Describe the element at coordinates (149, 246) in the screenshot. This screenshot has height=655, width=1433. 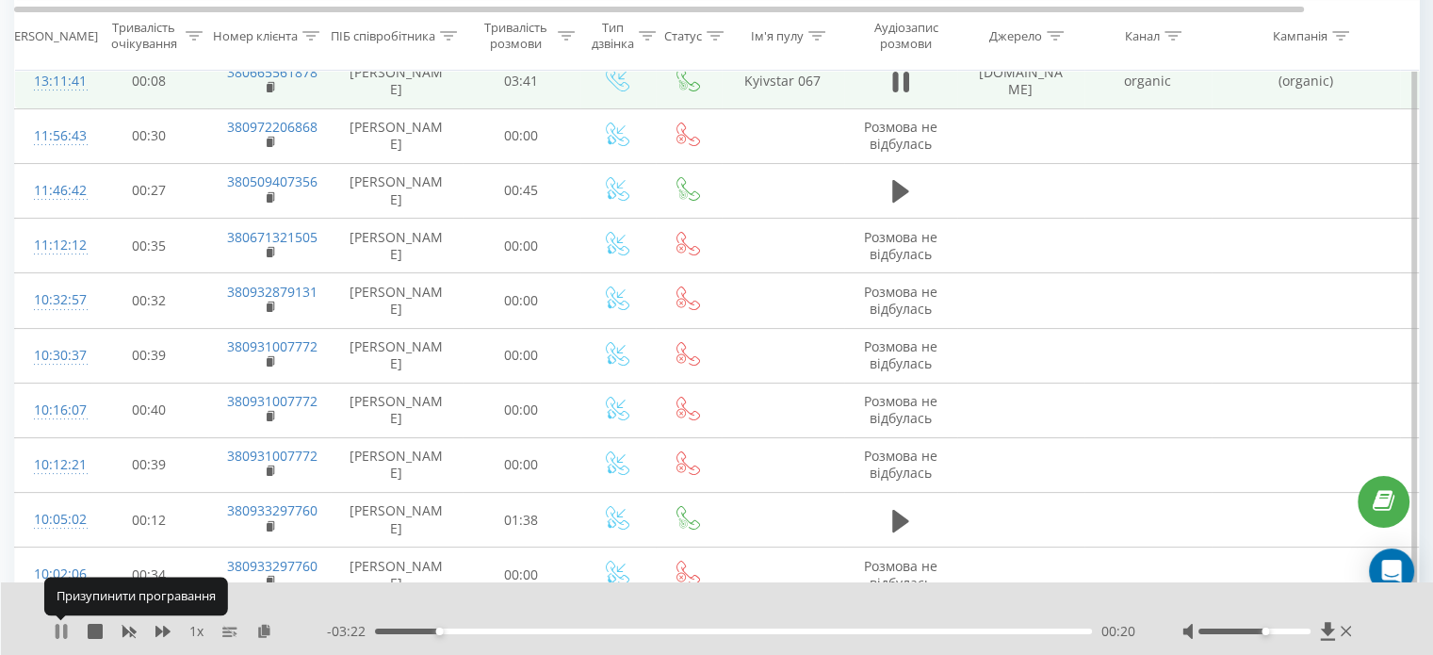
I see `td: 00:35` at that location.